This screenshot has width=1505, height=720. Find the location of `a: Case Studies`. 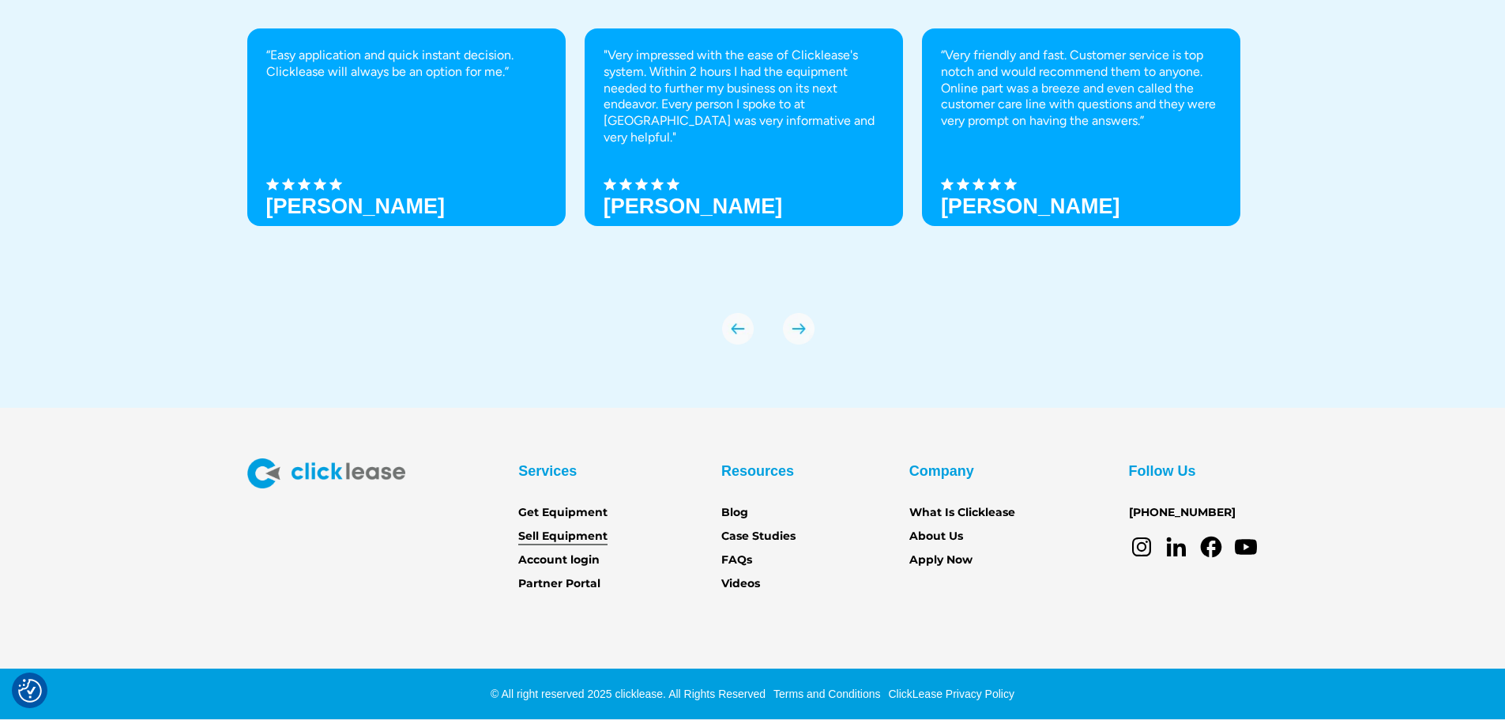

a: Case Studies is located at coordinates (759, 537).